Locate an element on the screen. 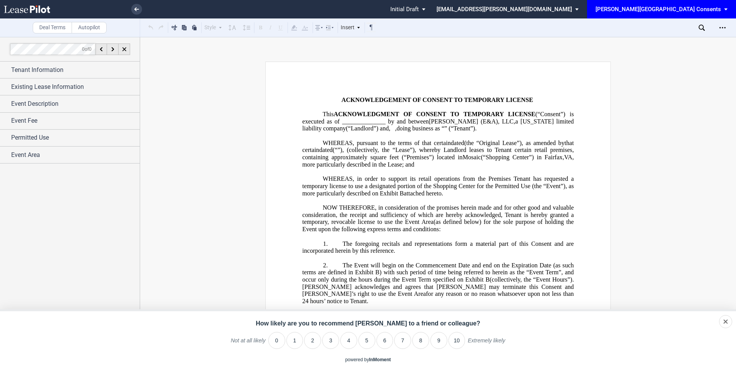 The height and width of the screenshot is (367, 736). li: 10 is located at coordinates (457, 341).